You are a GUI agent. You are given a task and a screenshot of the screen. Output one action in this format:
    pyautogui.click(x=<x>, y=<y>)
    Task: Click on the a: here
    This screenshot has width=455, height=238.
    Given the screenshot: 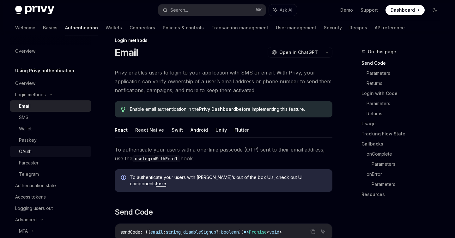 What is the action you would take?
    pyautogui.click(x=161, y=184)
    